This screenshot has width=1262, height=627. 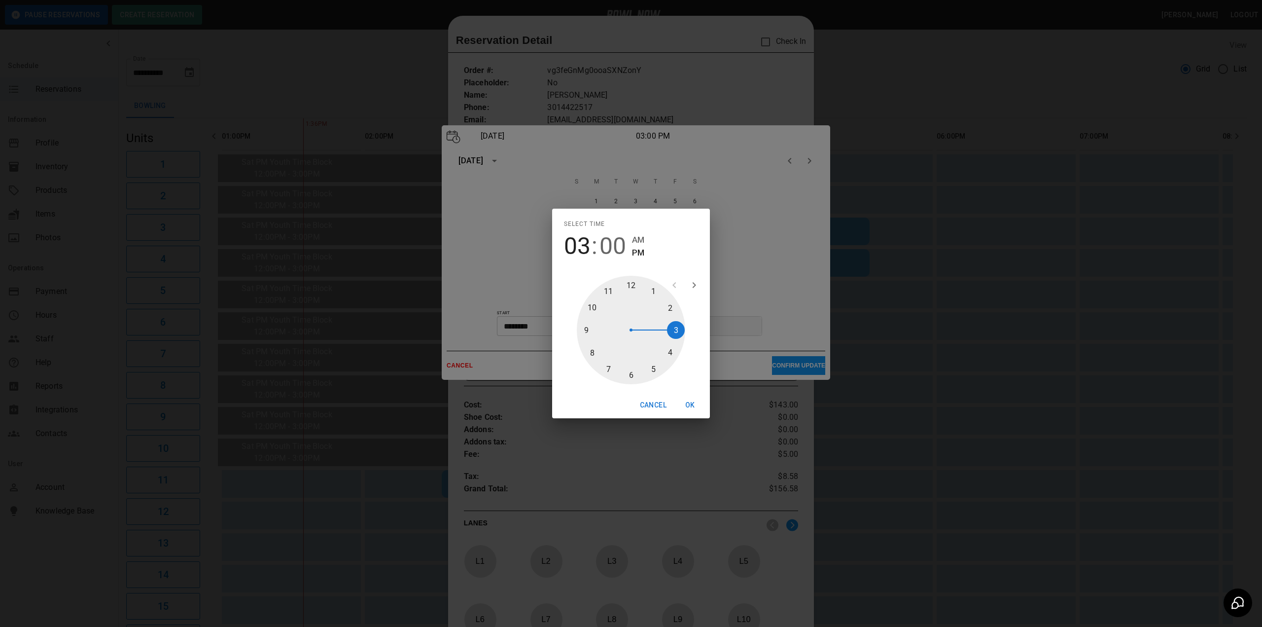 I want to click on button: 03, so click(x=577, y=246).